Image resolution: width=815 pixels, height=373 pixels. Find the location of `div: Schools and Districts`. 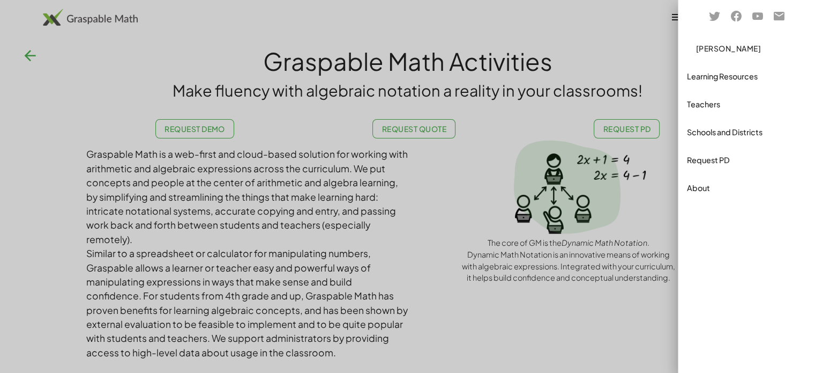

div: Schools and Districts is located at coordinates (747, 132).